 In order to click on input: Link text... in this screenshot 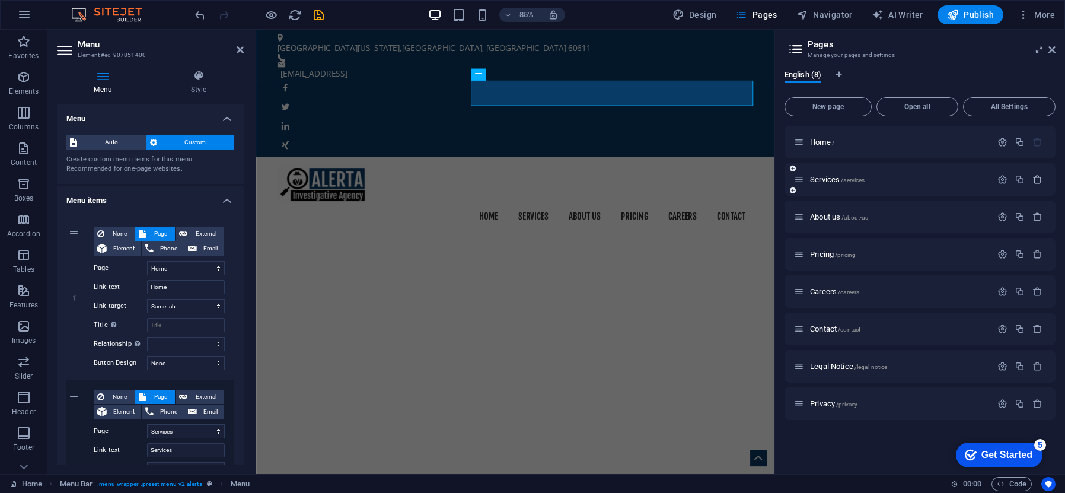, I will do `click(186, 287)`.